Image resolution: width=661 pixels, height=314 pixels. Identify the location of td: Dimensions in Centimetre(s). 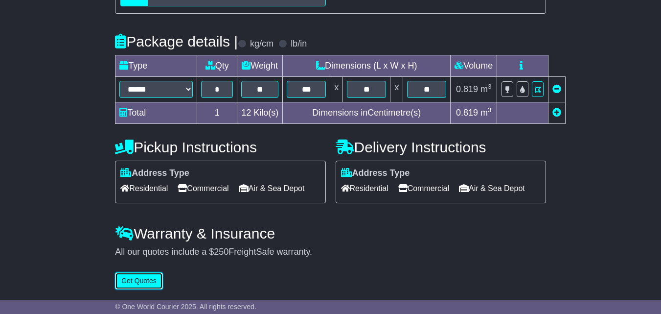
(366, 112).